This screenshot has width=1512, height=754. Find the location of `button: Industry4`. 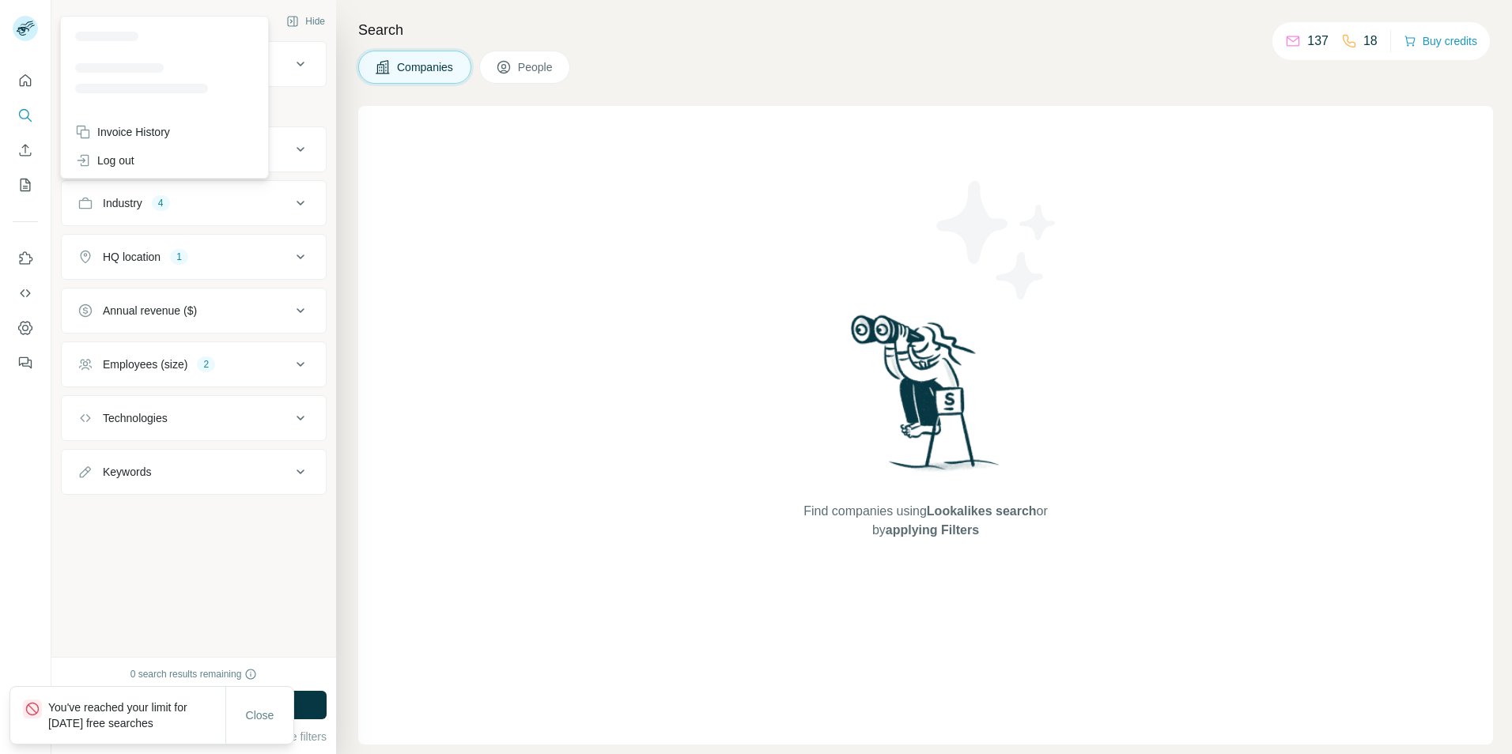

button: Industry4 is located at coordinates (194, 203).